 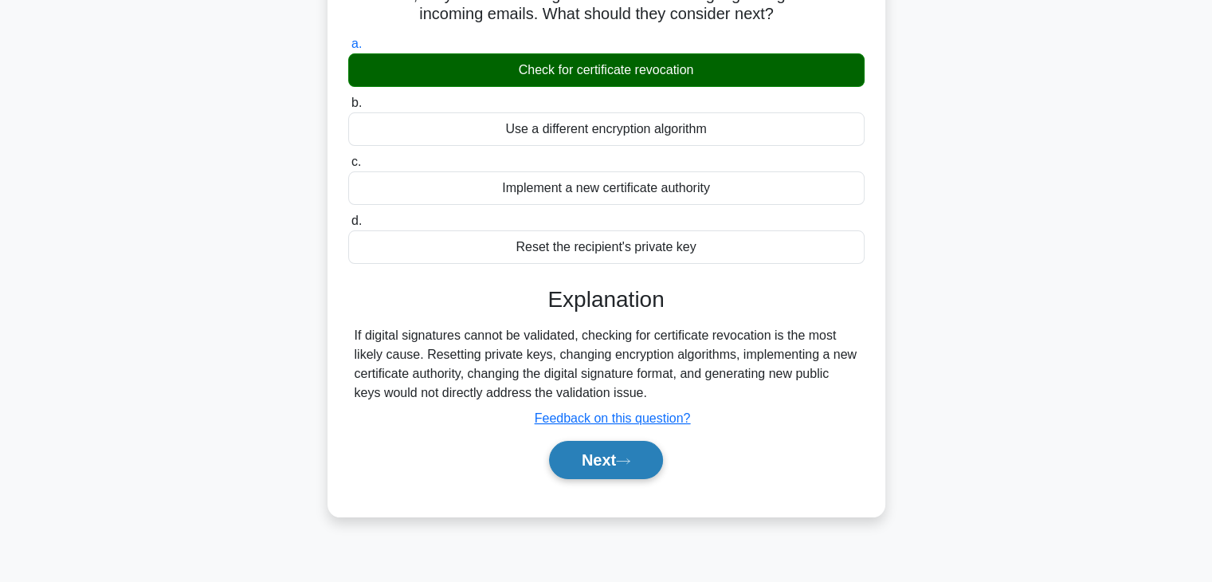 What do you see at coordinates (606, 70) in the screenshot?
I see `div: Check for certificate revocation` at bounding box center [606, 70].